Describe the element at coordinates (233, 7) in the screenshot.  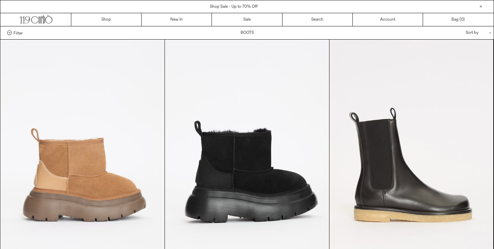
I see `span: Shop Sale - Up to 70% Off` at that location.